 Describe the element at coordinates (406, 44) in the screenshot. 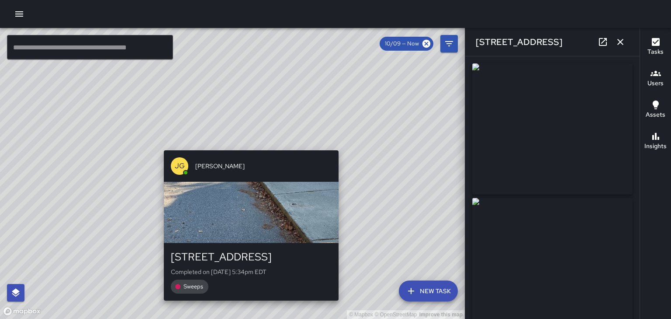

I see `div: 10/09 — Now` at that location.